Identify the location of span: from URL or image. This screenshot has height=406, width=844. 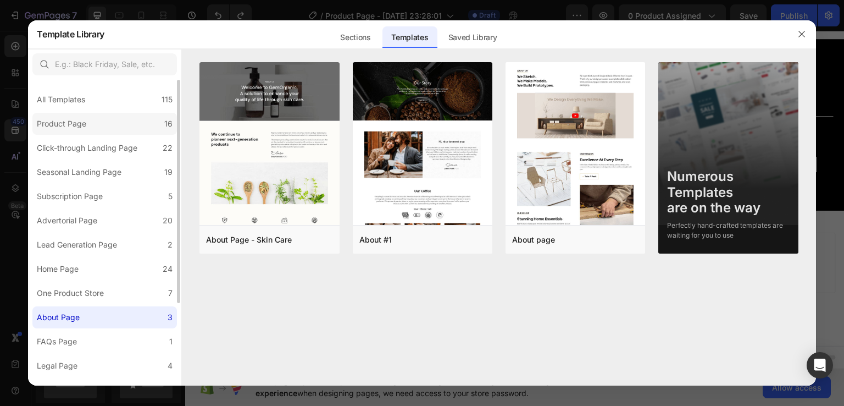
(325, 239).